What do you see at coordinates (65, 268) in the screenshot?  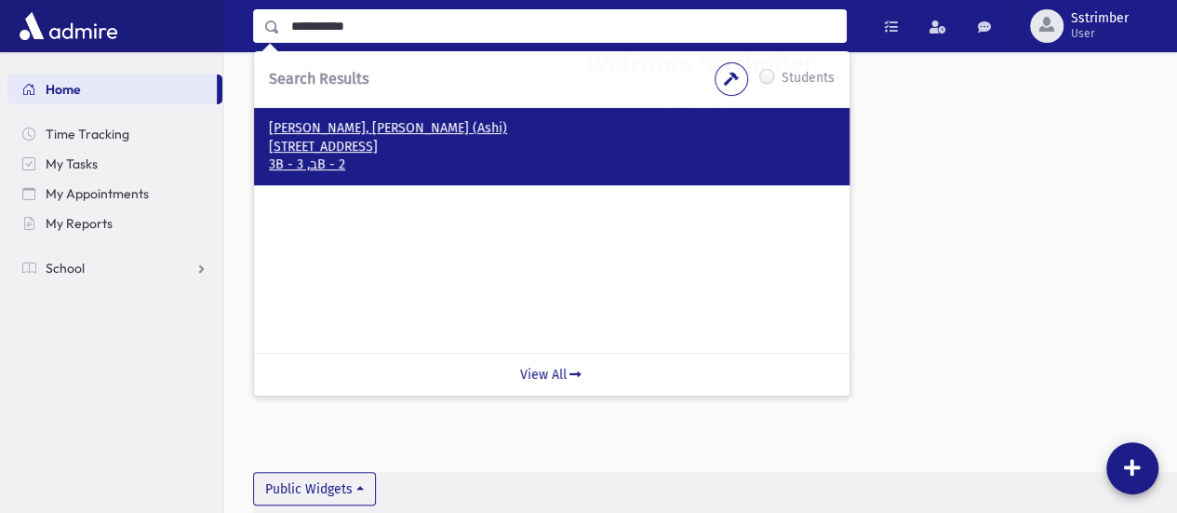 I see `span: School` at bounding box center [65, 268].